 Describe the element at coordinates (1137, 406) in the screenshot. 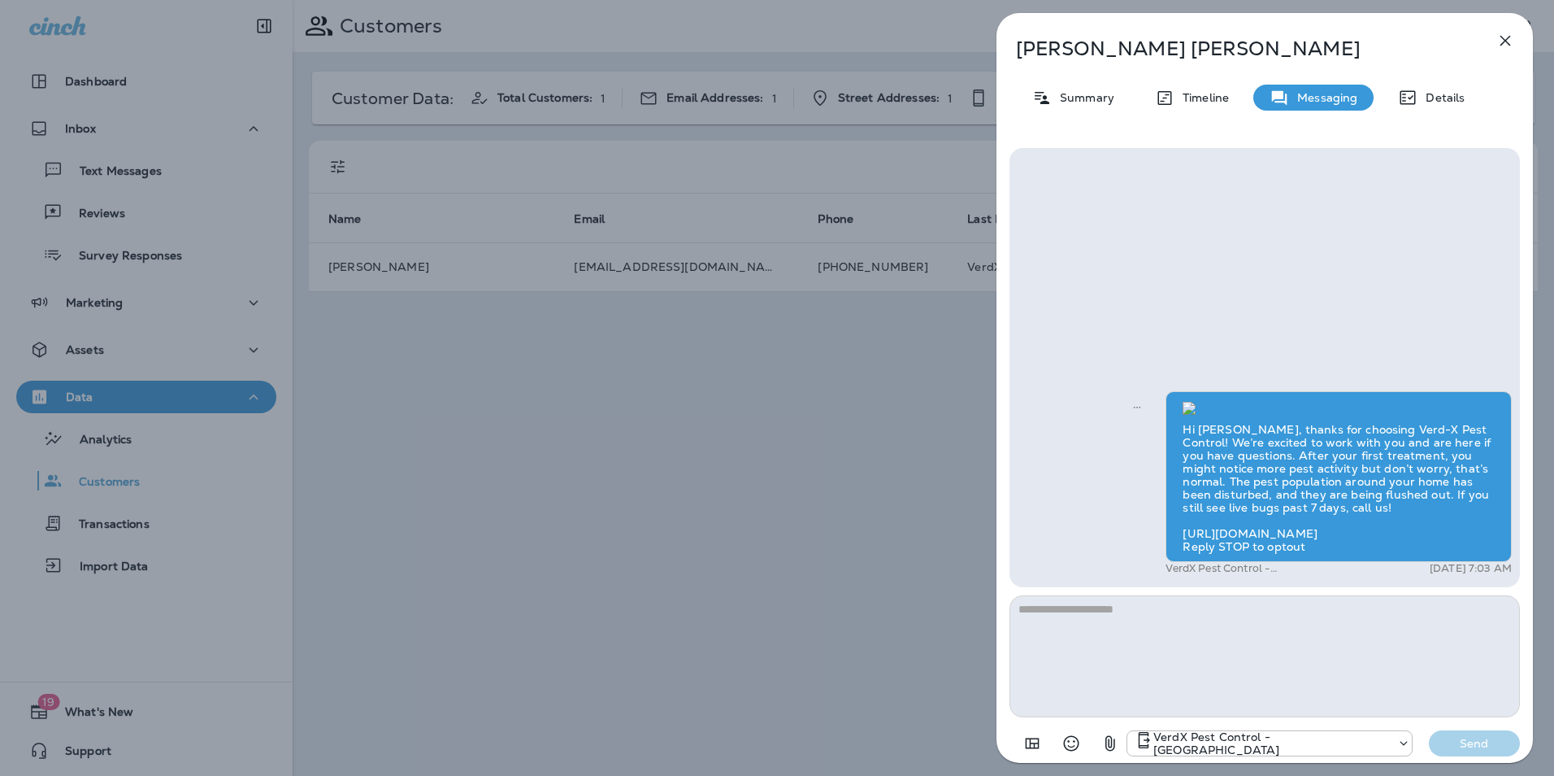

I see `span: Sent` at that location.